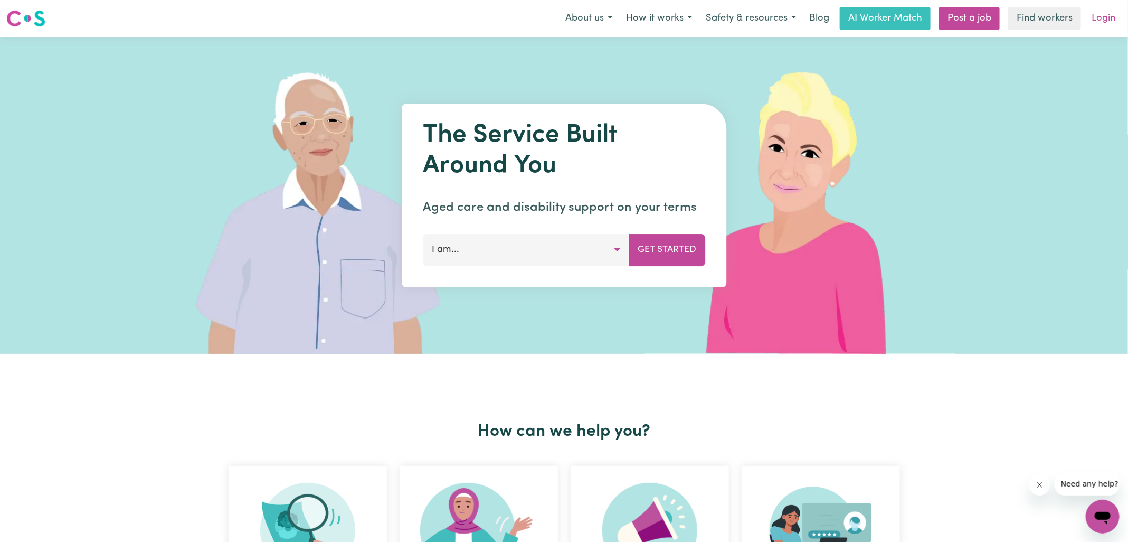 This screenshot has height=542, width=1128. What do you see at coordinates (1103, 18) in the screenshot?
I see `a: Login` at bounding box center [1103, 18].